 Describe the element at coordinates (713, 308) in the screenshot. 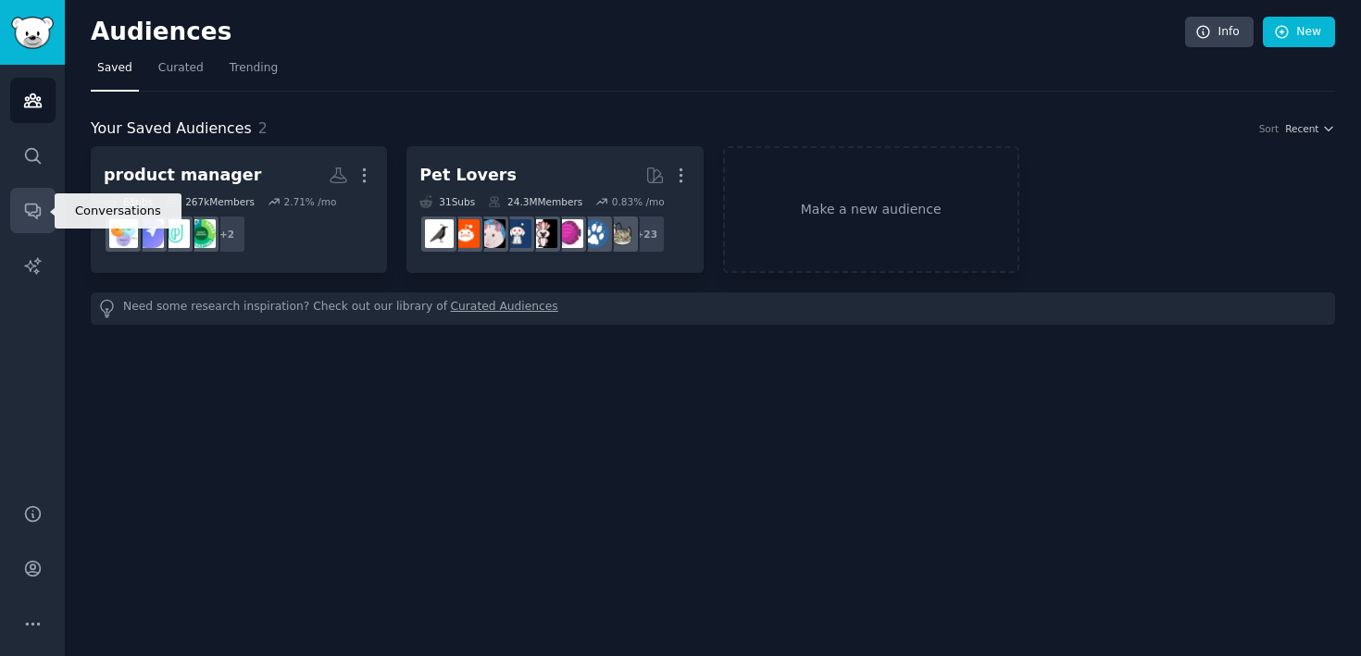

I see `div: Need some research inspiration? Check out our library of` at that location.